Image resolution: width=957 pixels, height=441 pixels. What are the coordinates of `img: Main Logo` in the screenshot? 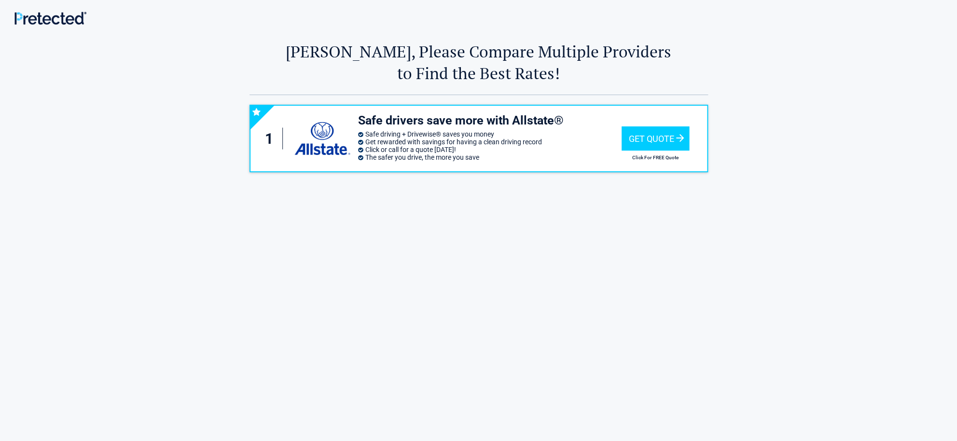 It's located at (50, 18).